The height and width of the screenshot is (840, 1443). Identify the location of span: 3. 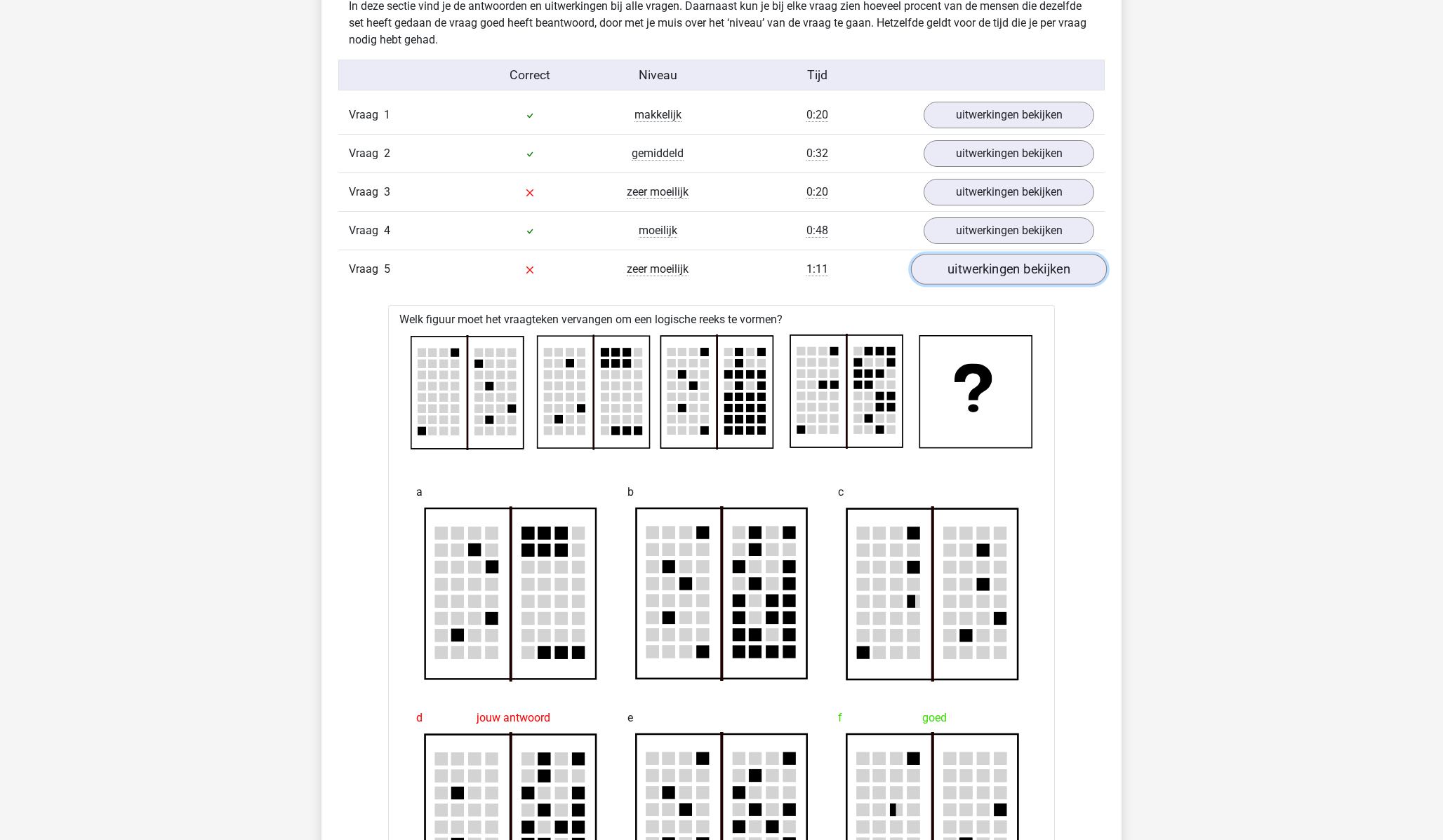
(387, 191).